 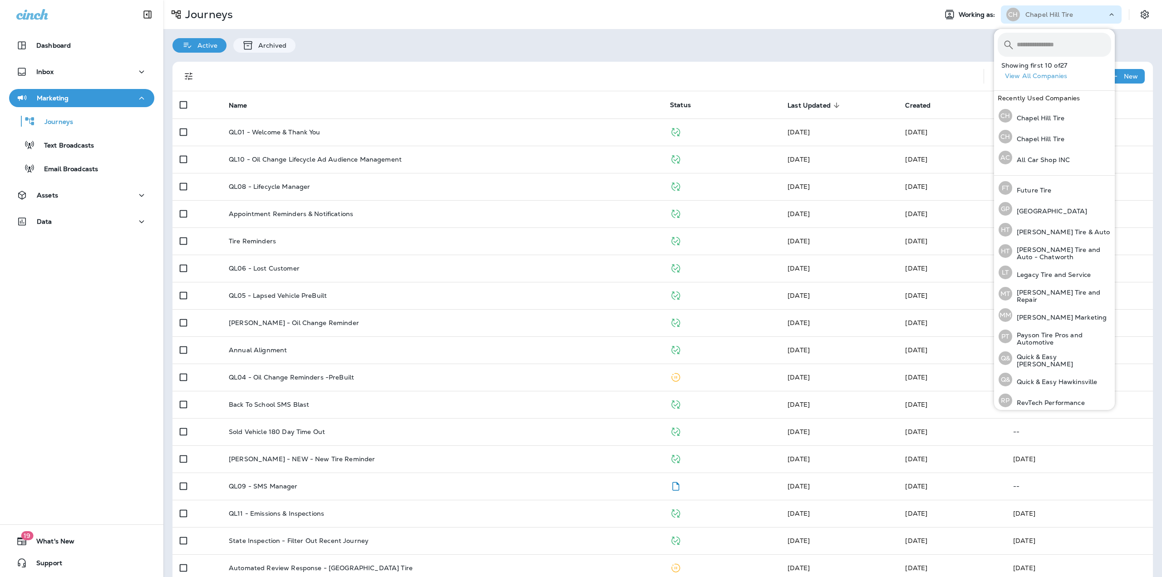 What do you see at coordinates (916, 377) in the screenshot?
I see `span: Jason Munk` at bounding box center [916, 377].